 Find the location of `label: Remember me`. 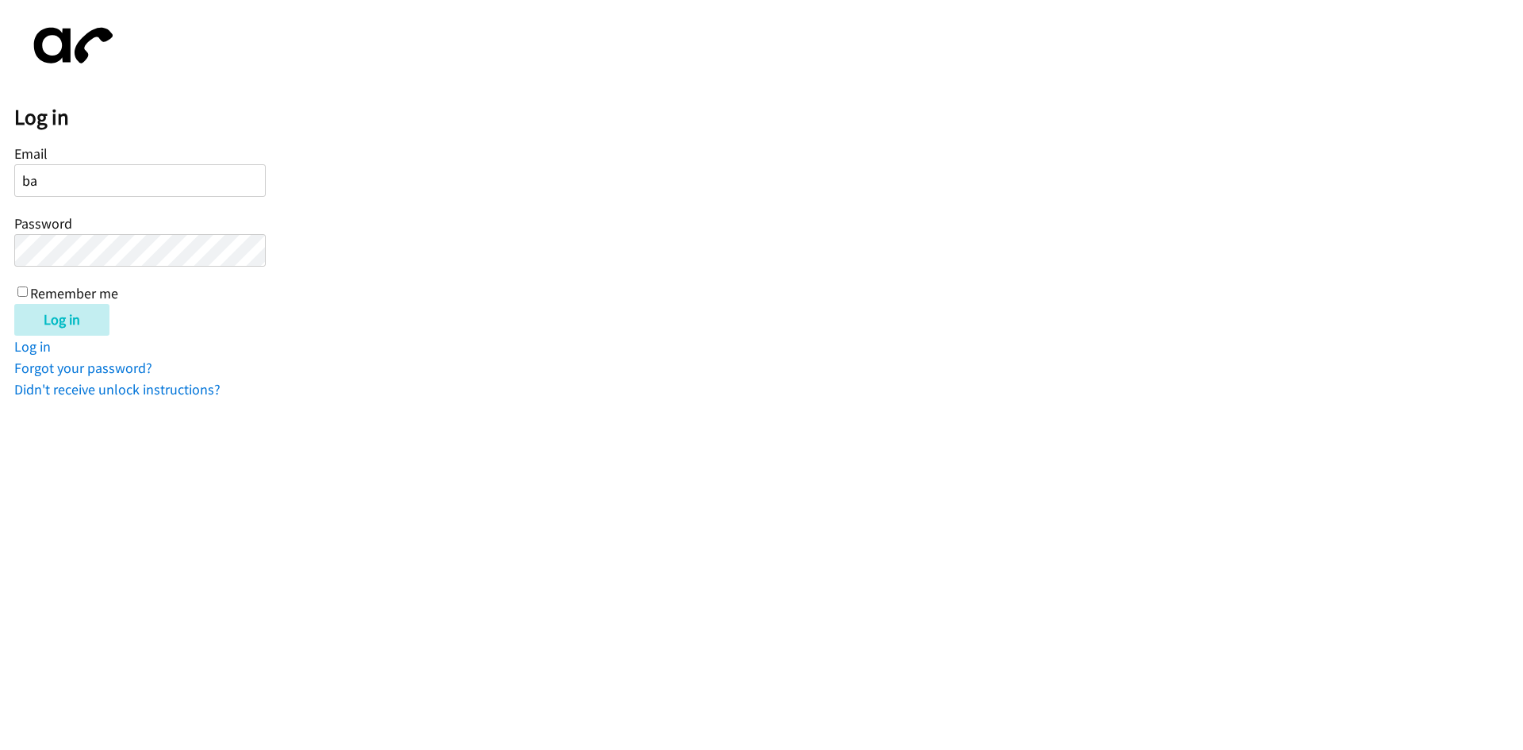

label: Remember me is located at coordinates (74, 293).